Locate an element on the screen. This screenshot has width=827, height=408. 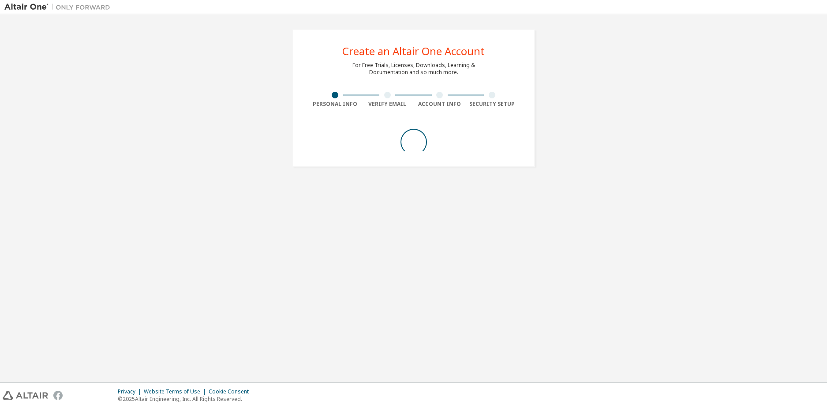
div: For Free Trials, Licenses, Downloads, Learning & Documentation and so much more. is located at coordinates (414, 69).